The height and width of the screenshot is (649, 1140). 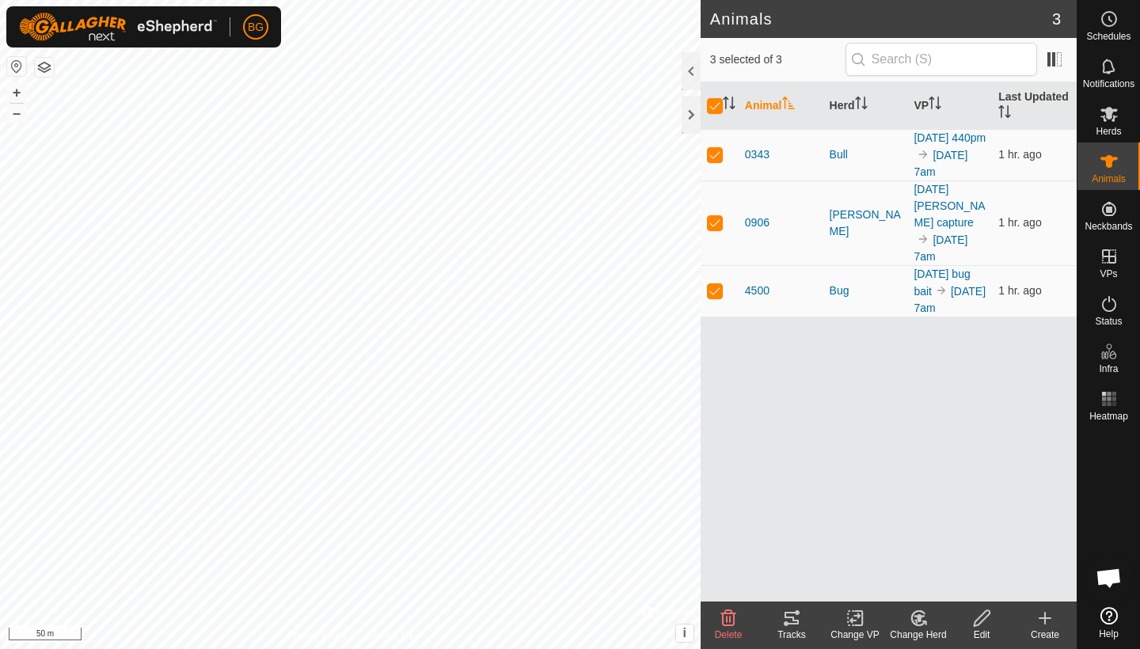 I want to click on th: Herd, so click(x=865, y=106).